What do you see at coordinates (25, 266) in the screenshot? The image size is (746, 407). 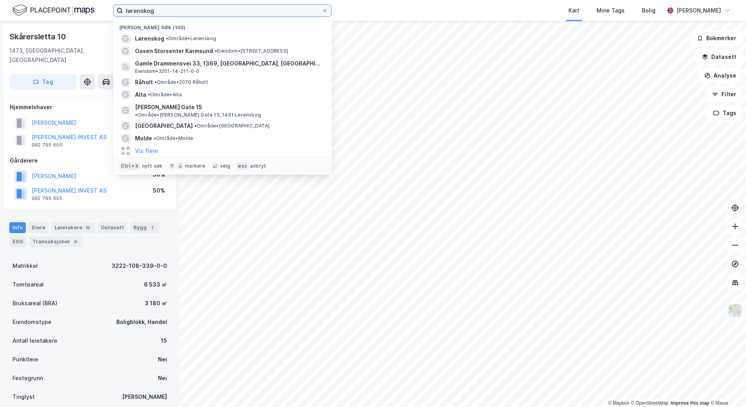 I see `div: Matrikkel` at bounding box center [25, 266].